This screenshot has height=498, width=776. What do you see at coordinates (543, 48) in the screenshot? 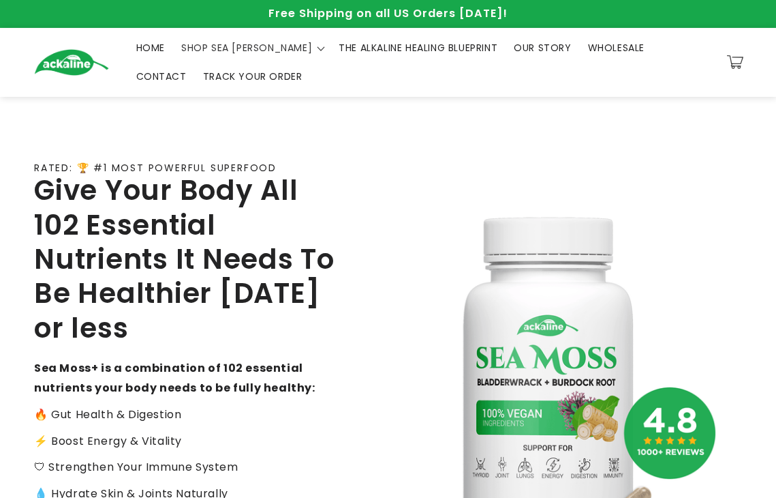
I see `span: OUR STORY` at bounding box center [543, 48].